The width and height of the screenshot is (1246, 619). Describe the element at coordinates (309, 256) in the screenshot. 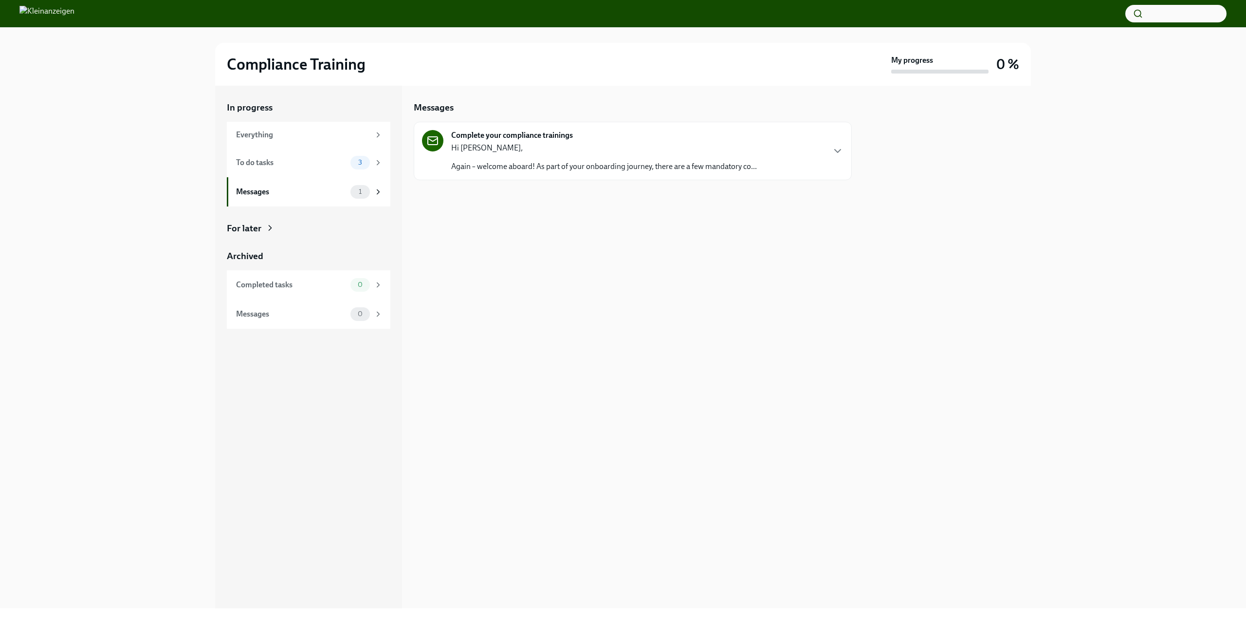

I see `div: Archived` at that location.